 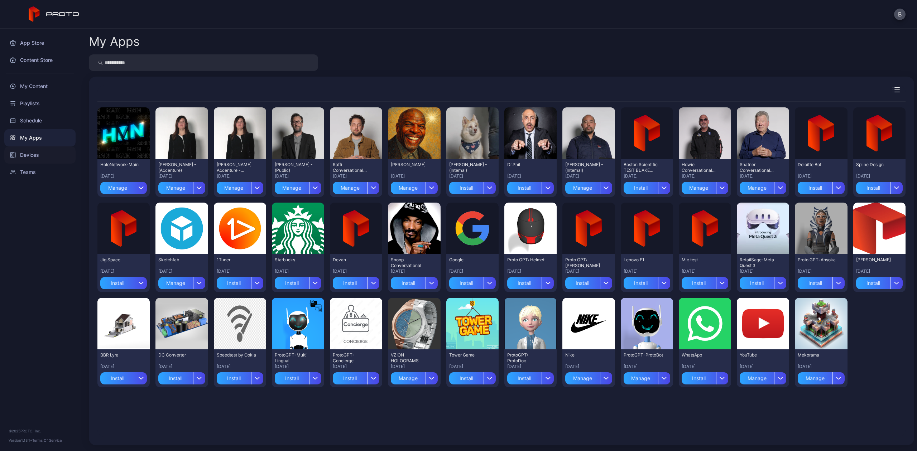 I want to click on div: Proto GPT: Andrea, so click(x=585, y=263).